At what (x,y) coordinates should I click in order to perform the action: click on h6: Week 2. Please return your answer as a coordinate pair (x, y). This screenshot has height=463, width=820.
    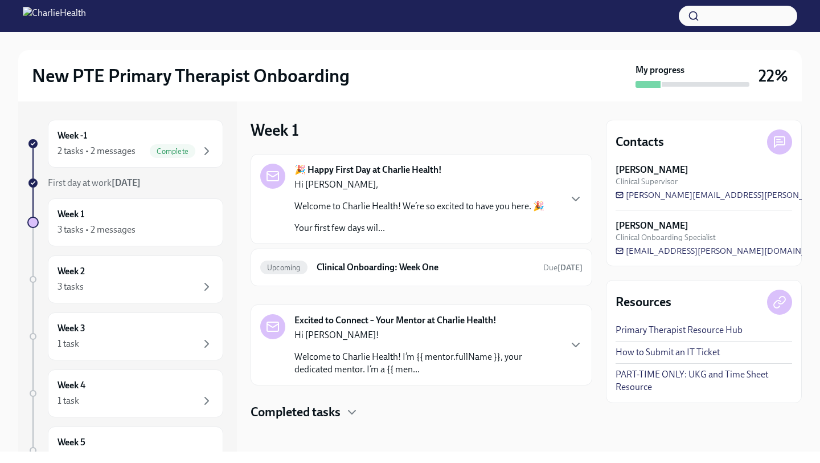
    Looking at the image, I should click on (71, 271).